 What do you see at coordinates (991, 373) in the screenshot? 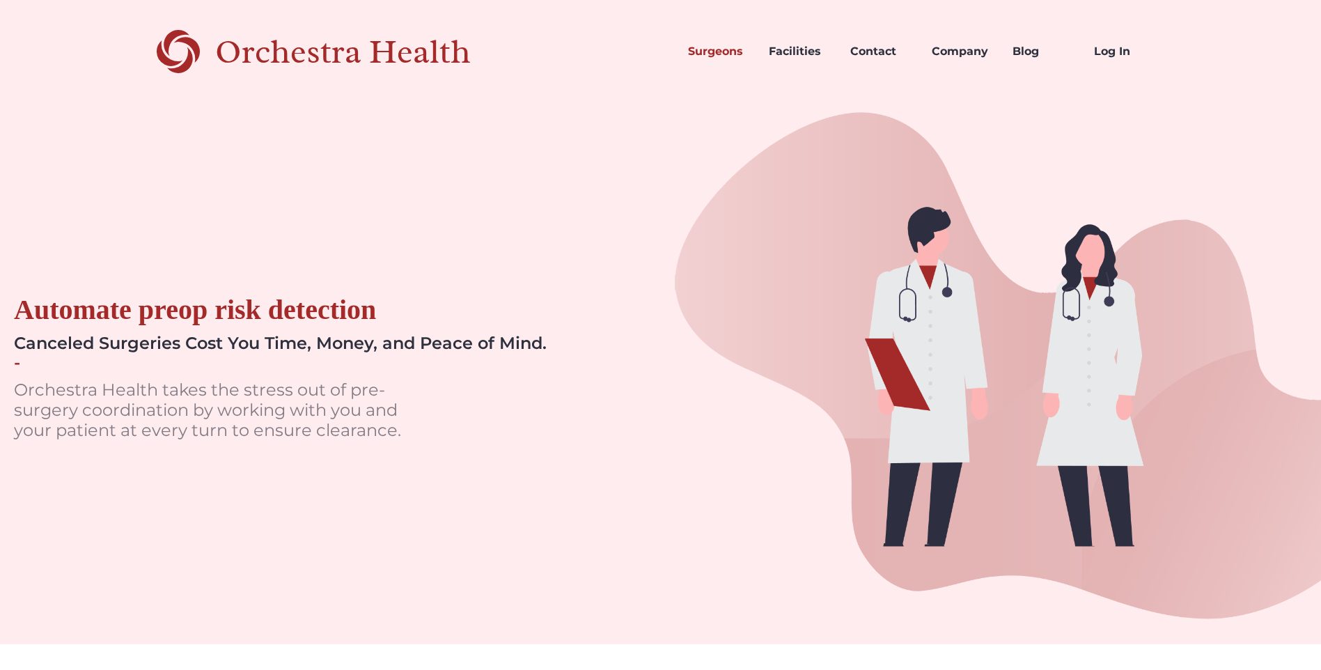
I see `img: doctors` at bounding box center [991, 373].